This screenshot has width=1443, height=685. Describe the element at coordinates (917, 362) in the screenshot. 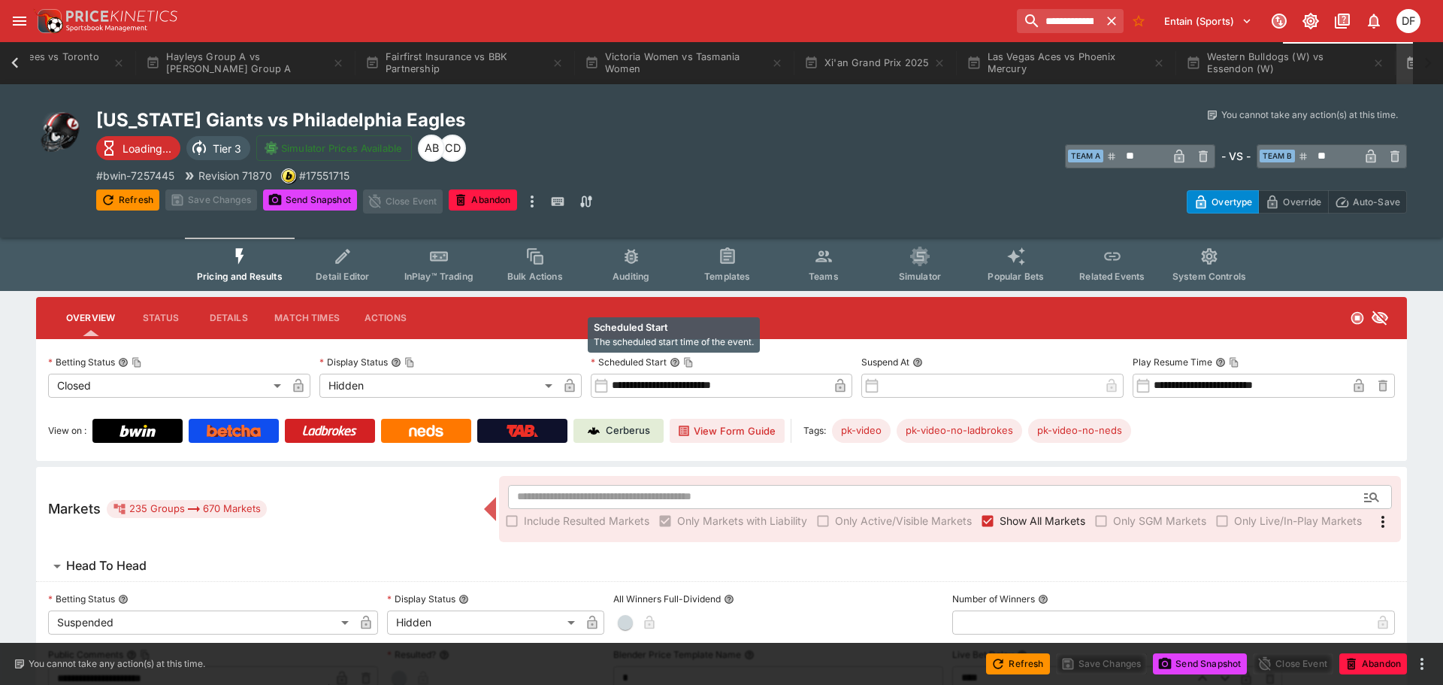

I see `button: Suspend At` at that location.